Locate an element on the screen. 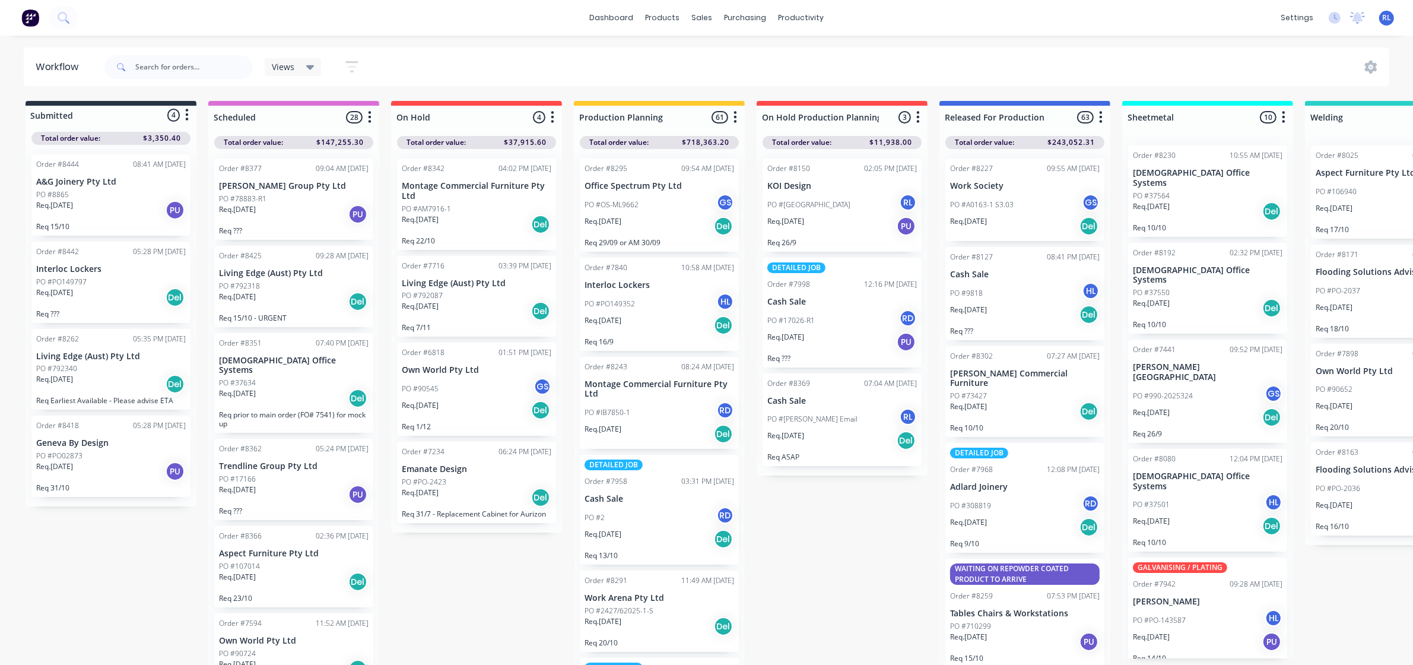 This screenshot has height=665, width=1413. p: Req 9/10 is located at coordinates (1025, 543).